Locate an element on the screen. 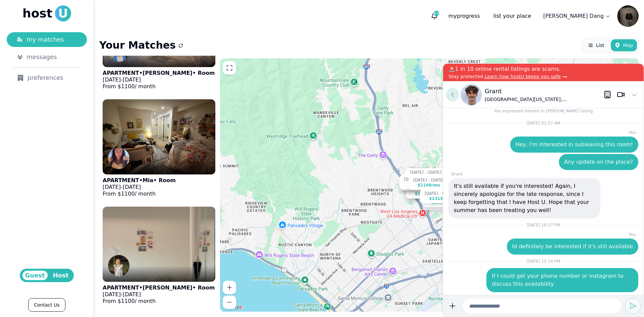 This screenshot has width=644, height=317. div: $1315 /mo is located at coordinates (440, 198).